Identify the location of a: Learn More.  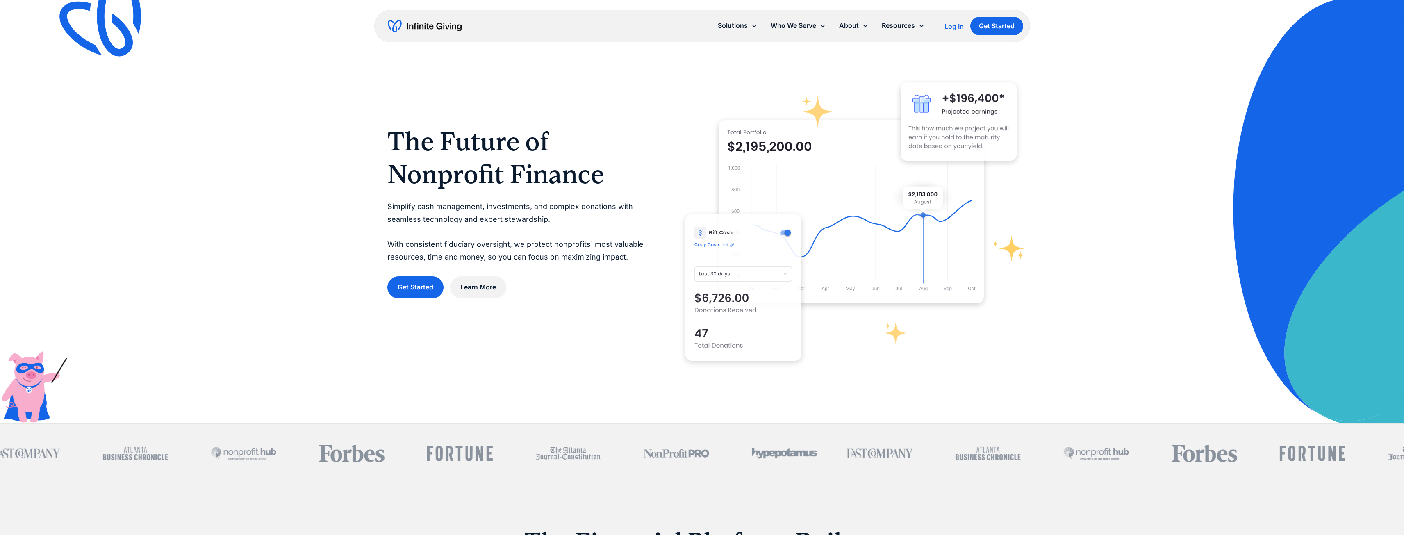
(478, 287).